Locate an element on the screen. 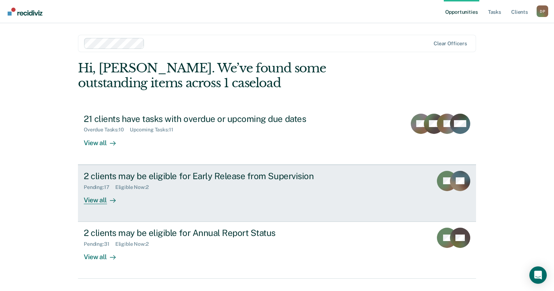 The height and width of the screenshot is (291, 554). div: Pending : 17 is located at coordinates (99, 187).